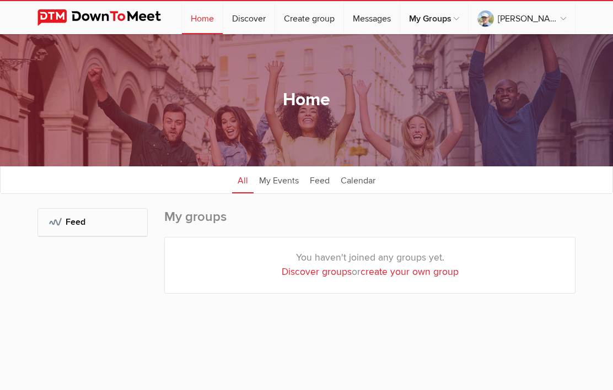 The width and height of the screenshot is (613, 390). I want to click on h2: Feed, so click(93, 222).